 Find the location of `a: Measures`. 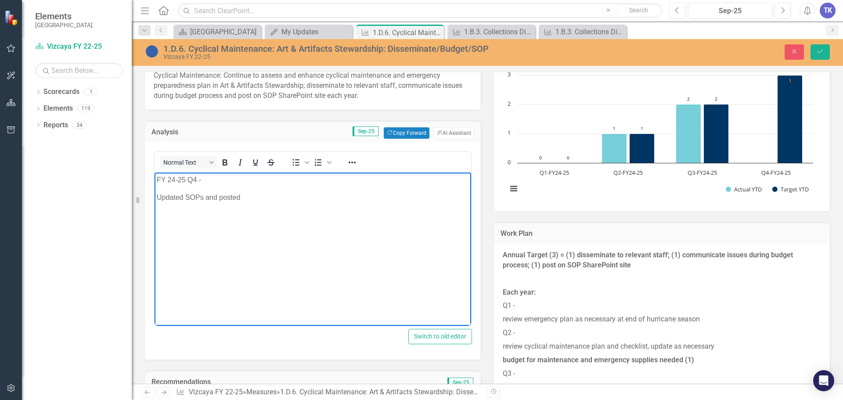

a: Measures is located at coordinates (261, 392).